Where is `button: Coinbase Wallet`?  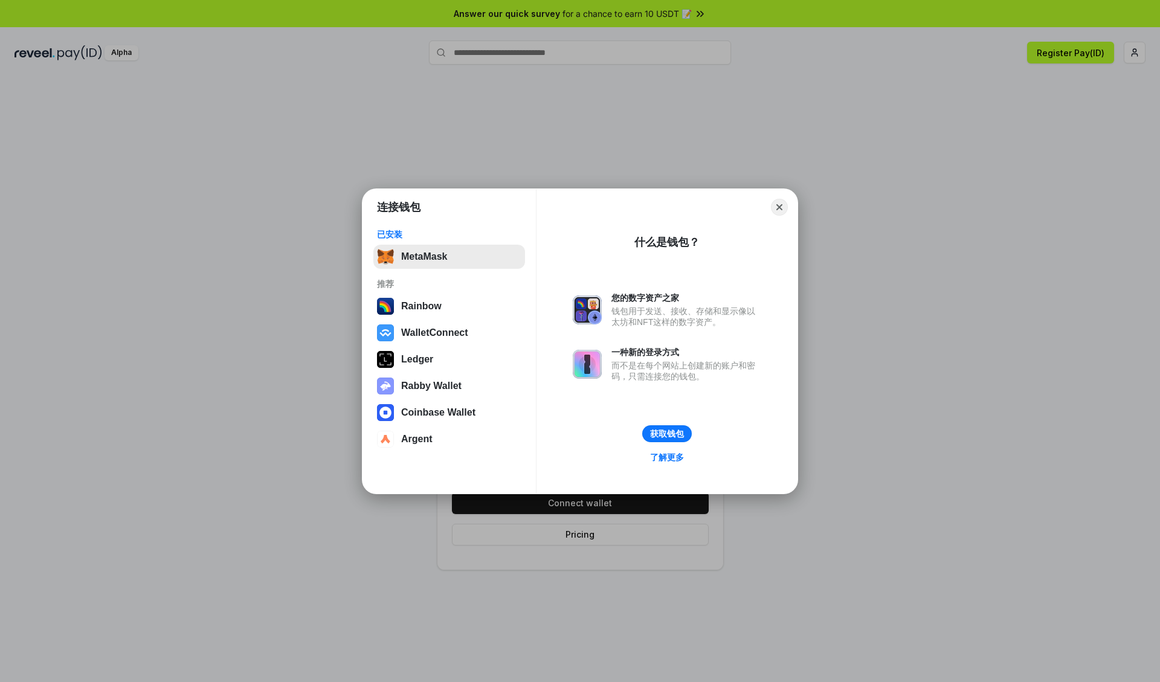 button: Coinbase Wallet is located at coordinates (449, 413).